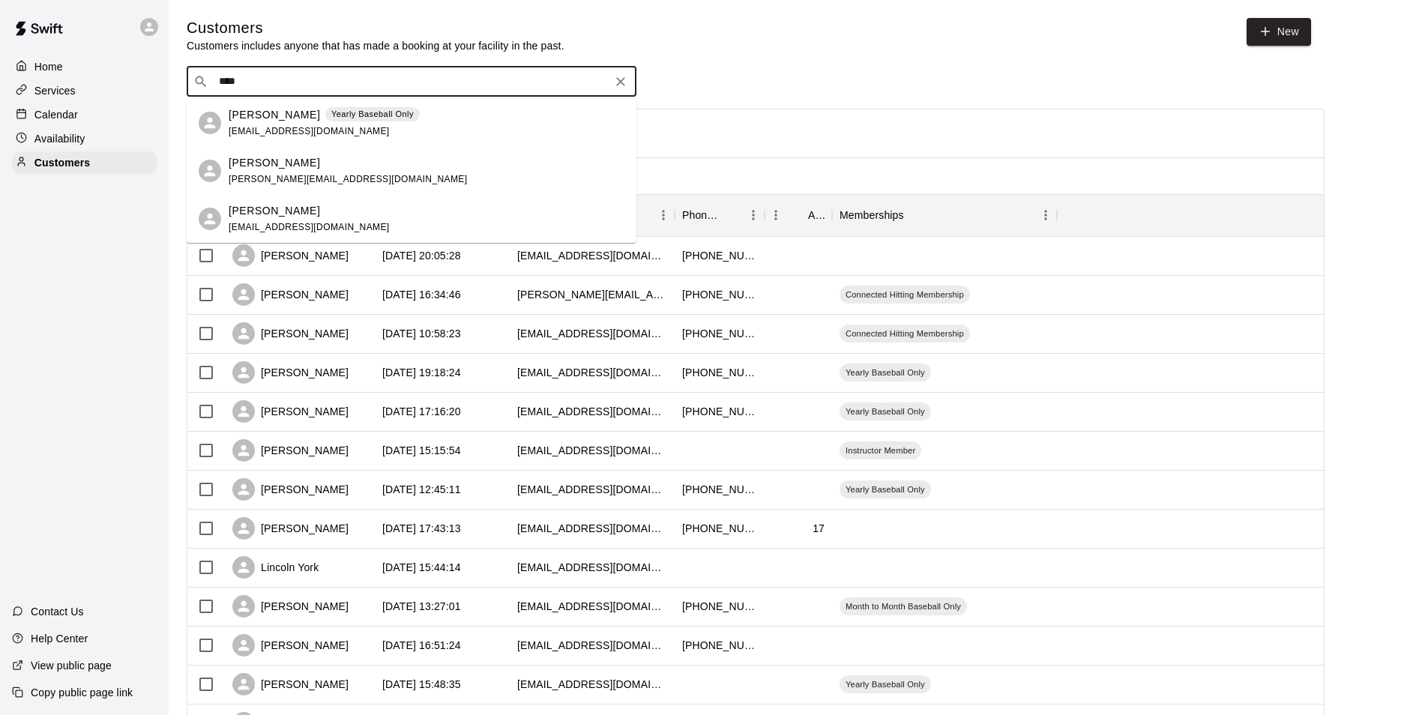 This screenshot has height=715, width=1422. Describe the element at coordinates (592, 606) in the screenshot. I see `div: jgraven@crosleybrands.com` at that location.